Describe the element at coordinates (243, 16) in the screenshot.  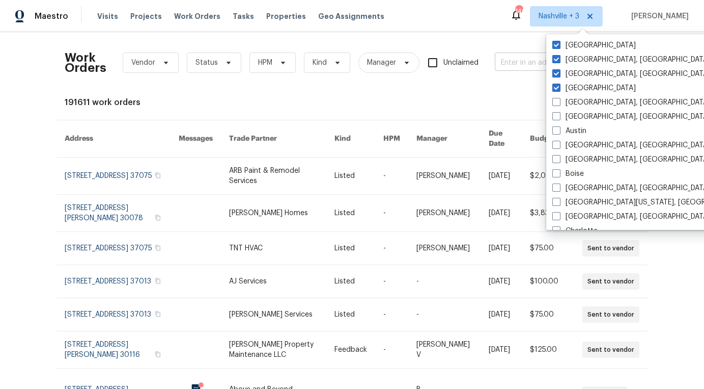
I see `span: Tasks` at that location.